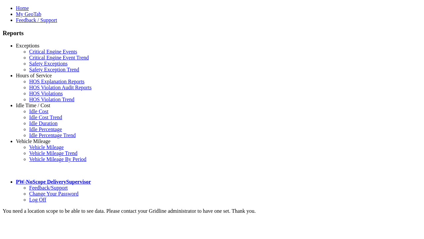 This screenshot has width=424, height=239. Describe the element at coordinates (46, 93) in the screenshot. I see `a: HOS Violations` at that location.